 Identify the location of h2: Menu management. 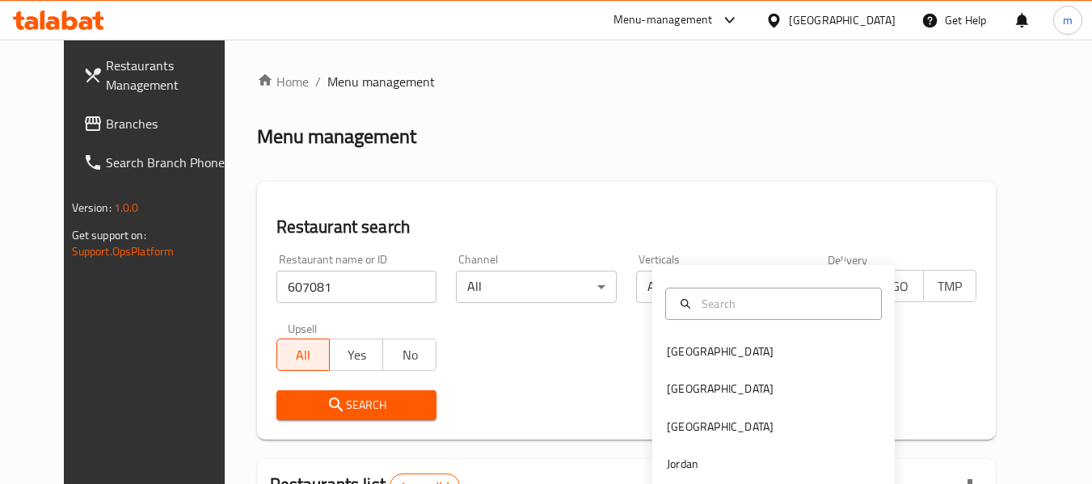
(336, 137).